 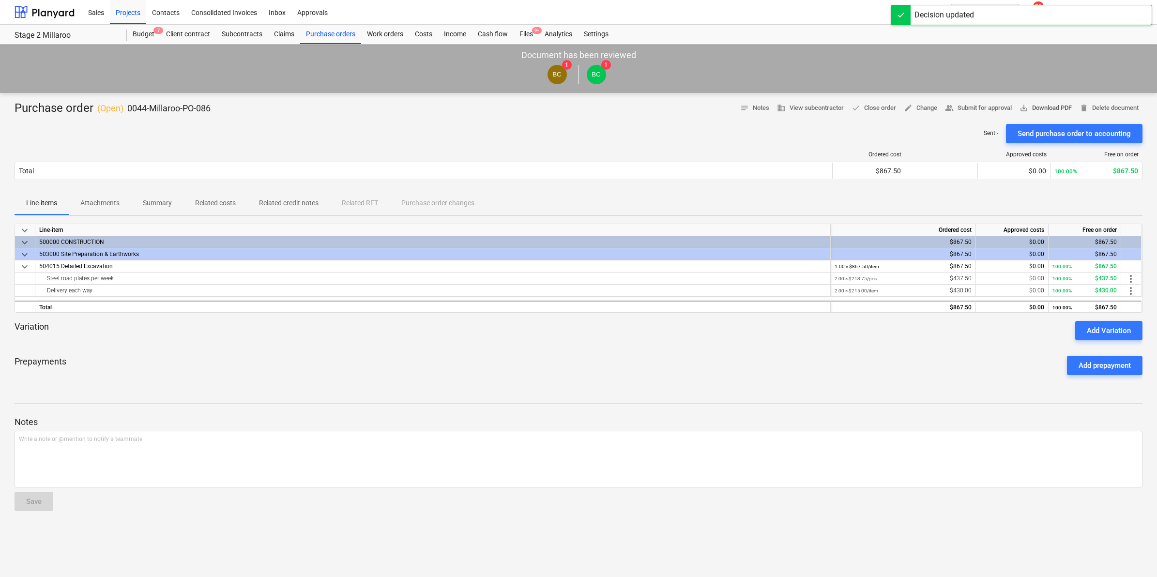 What do you see at coordinates (558, 34) in the screenshot?
I see `a: Analytics` at bounding box center [558, 34].